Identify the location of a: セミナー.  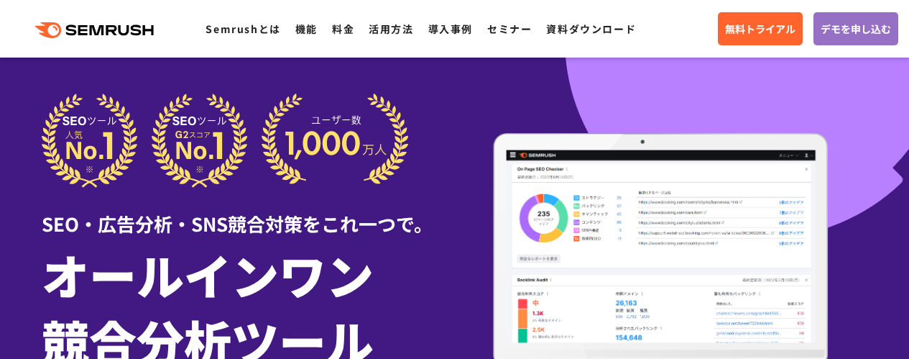
(509, 29).